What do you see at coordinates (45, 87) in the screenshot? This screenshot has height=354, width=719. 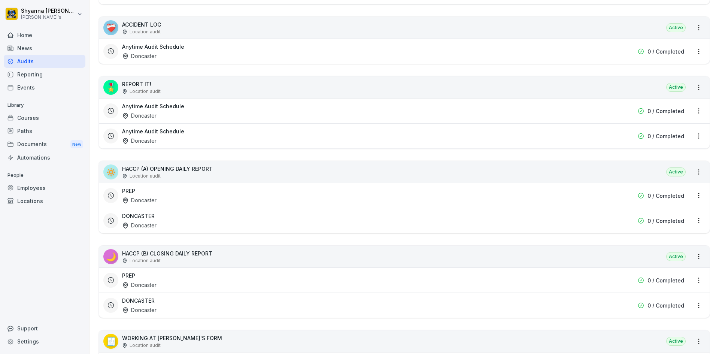 I see `a: Events` at bounding box center [45, 87].